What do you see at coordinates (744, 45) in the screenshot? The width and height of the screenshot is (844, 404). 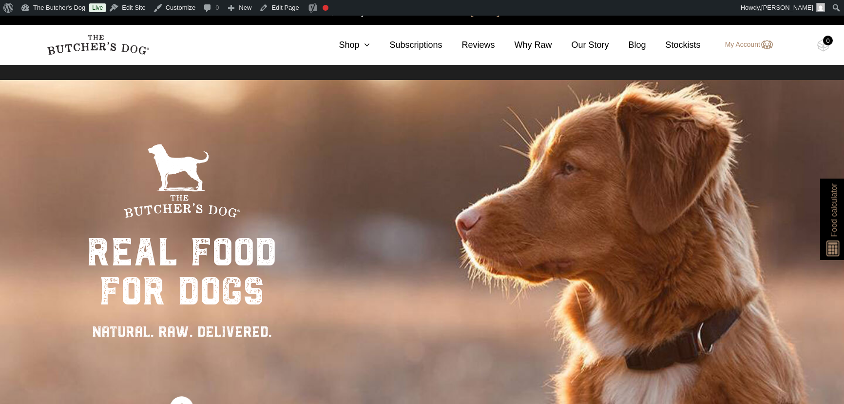 I see `a: My Account` at bounding box center [744, 45].